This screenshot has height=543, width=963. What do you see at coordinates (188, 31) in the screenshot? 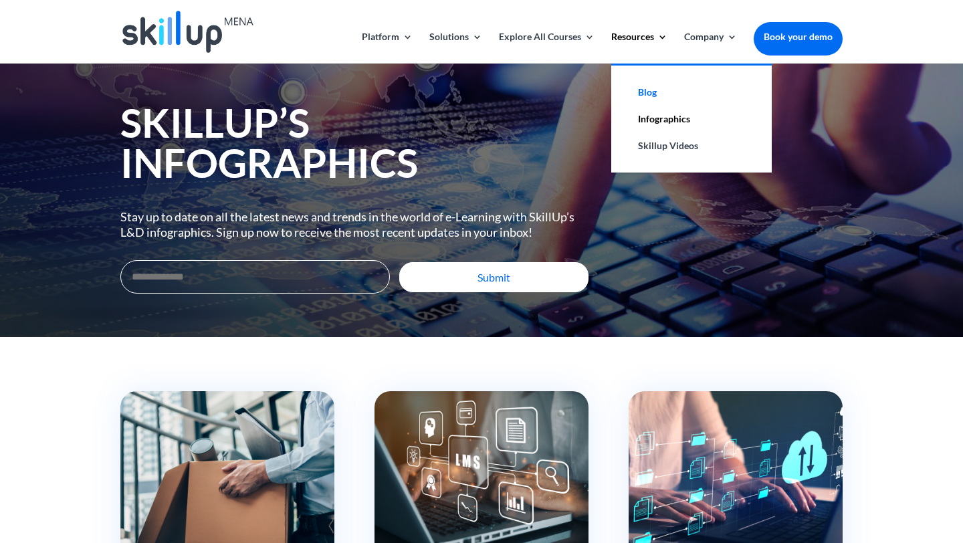
I see `img: Skillup Mena` at bounding box center [188, 31].